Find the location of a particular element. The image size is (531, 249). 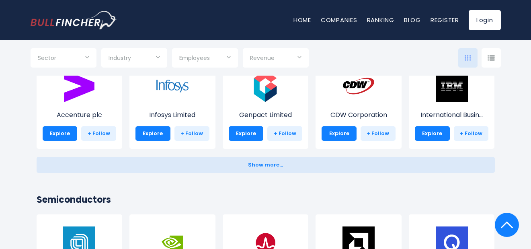

span: Employees is located at coordinates (194, 58).